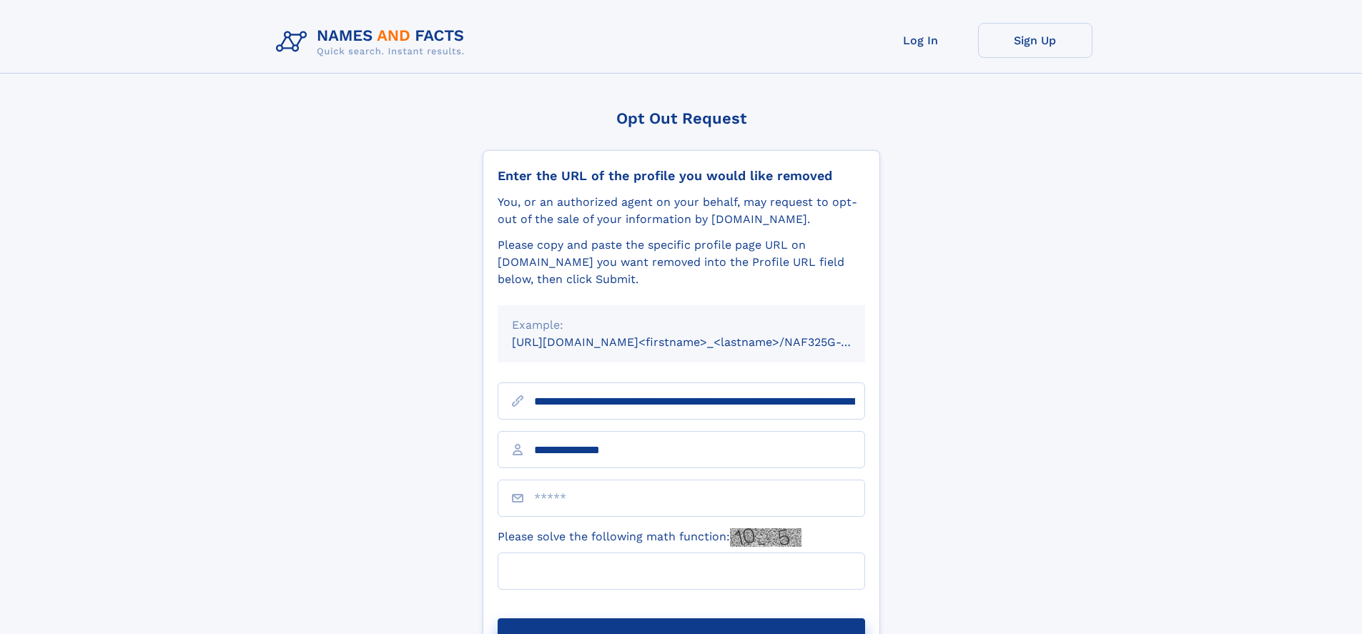 Image resolution: width=1362 pixels, height=634 pixels. Describe the element at coordinates (681, 118) in the screenshot. I see `div: Opt Out Request` at that location.